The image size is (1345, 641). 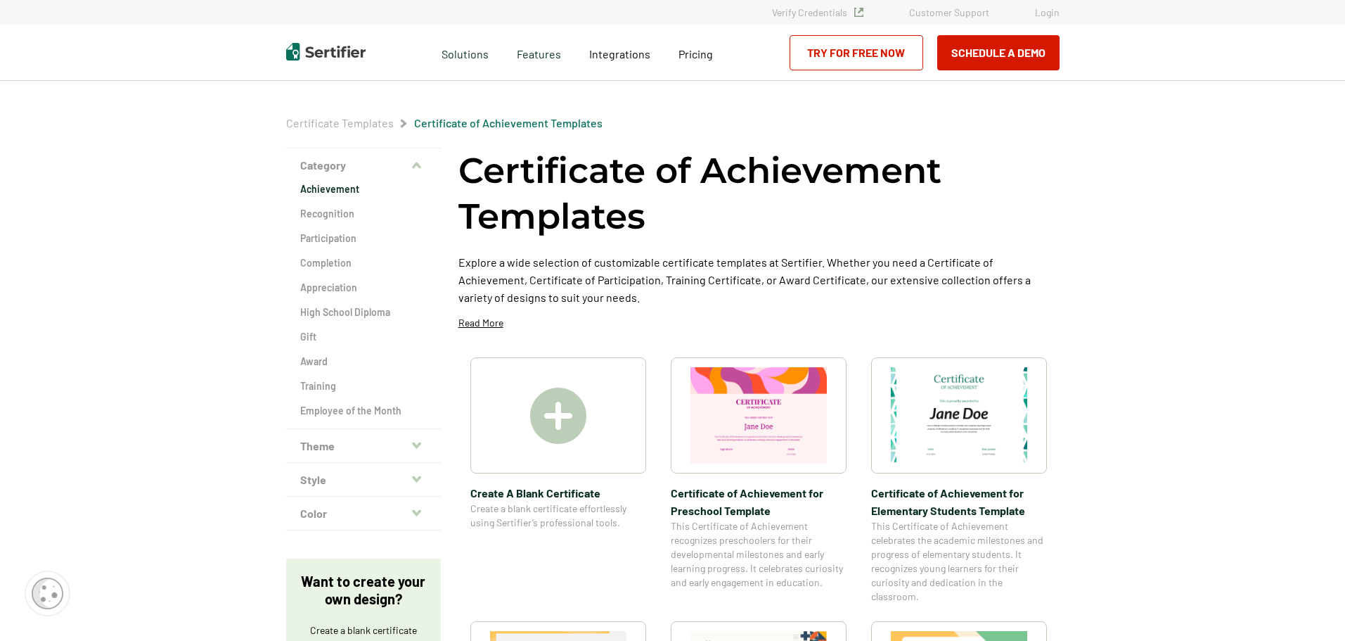 What do you see at coordinates (558, 492) in the screenshot?
I see `span: Create A Blank Certificate` at bounding box center [558, 492].